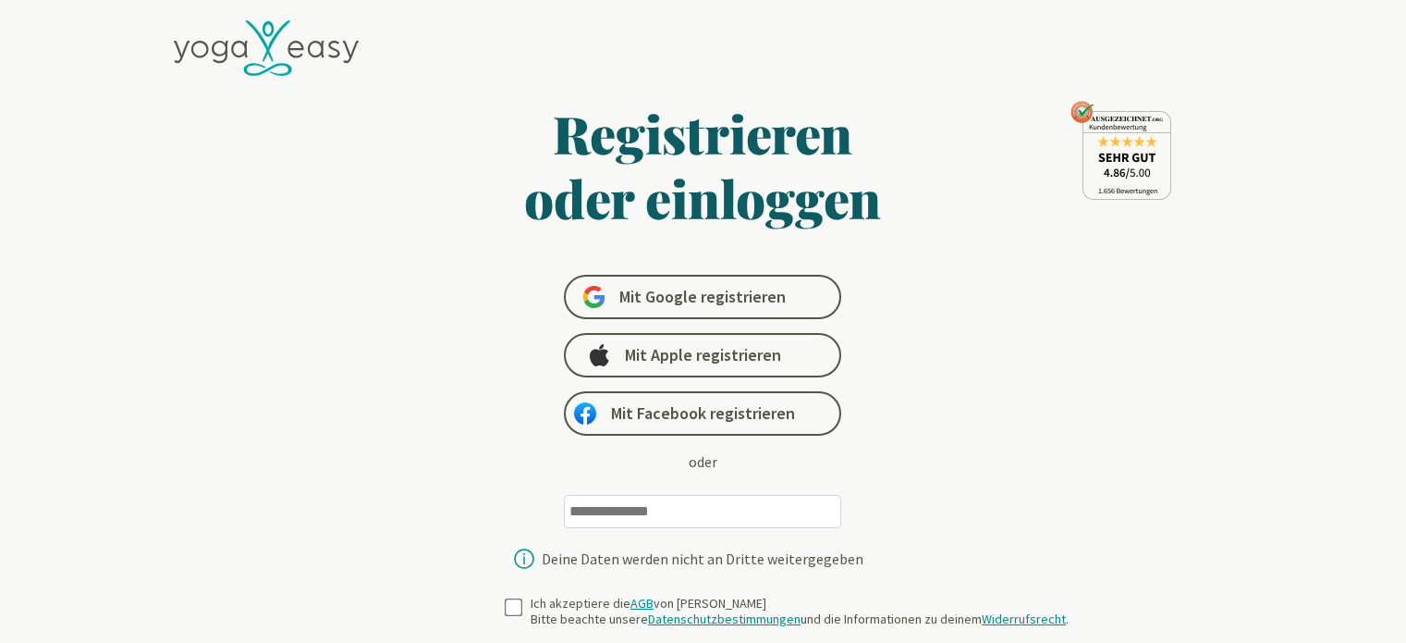  Describe the element at coordinates (703, 413) in the screenshot. I see `a: Mit Facebook registrieren` at that location.